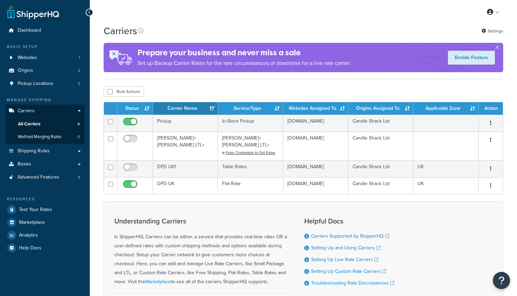  What do you see at coordinates (124, 91) in the screenshot?
I see `button: Bulk Actions` at bounding box center [124, 91].